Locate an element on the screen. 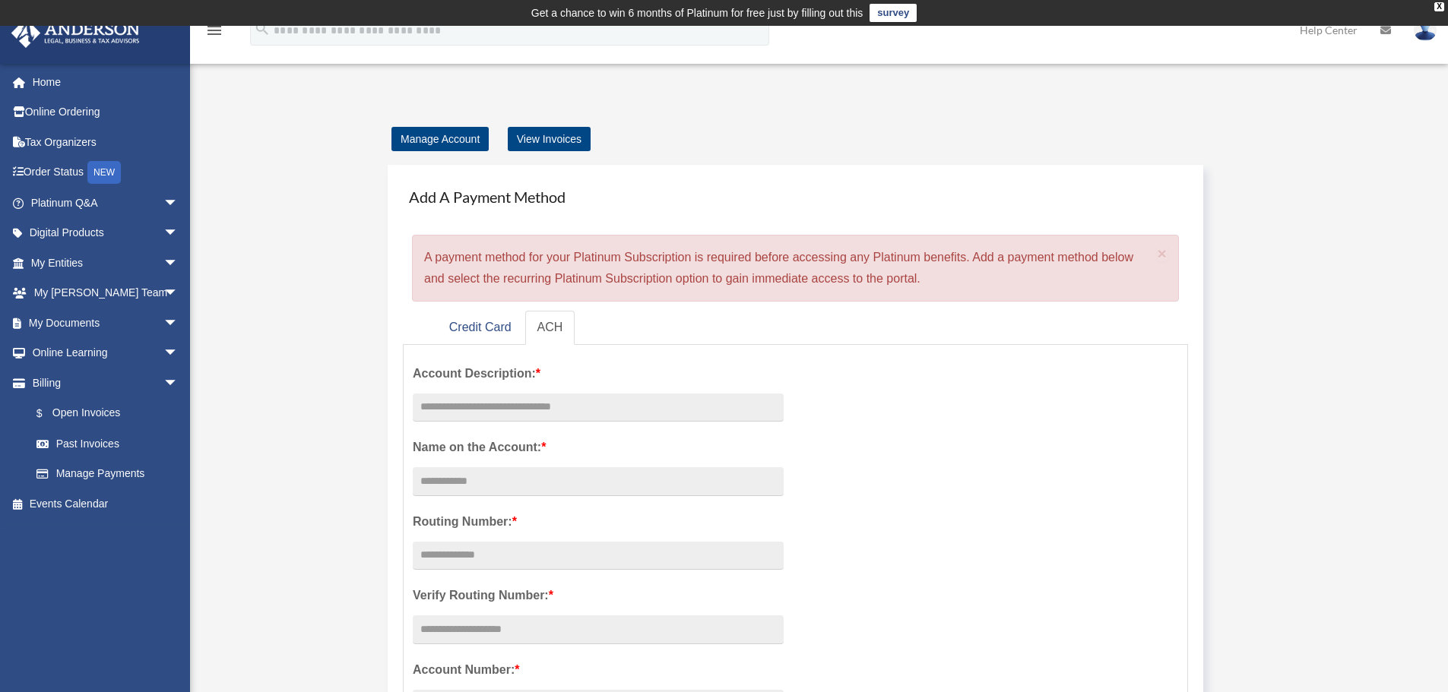 The image size is (1448, 692). div: NEW is located at coordinates (104, 173).